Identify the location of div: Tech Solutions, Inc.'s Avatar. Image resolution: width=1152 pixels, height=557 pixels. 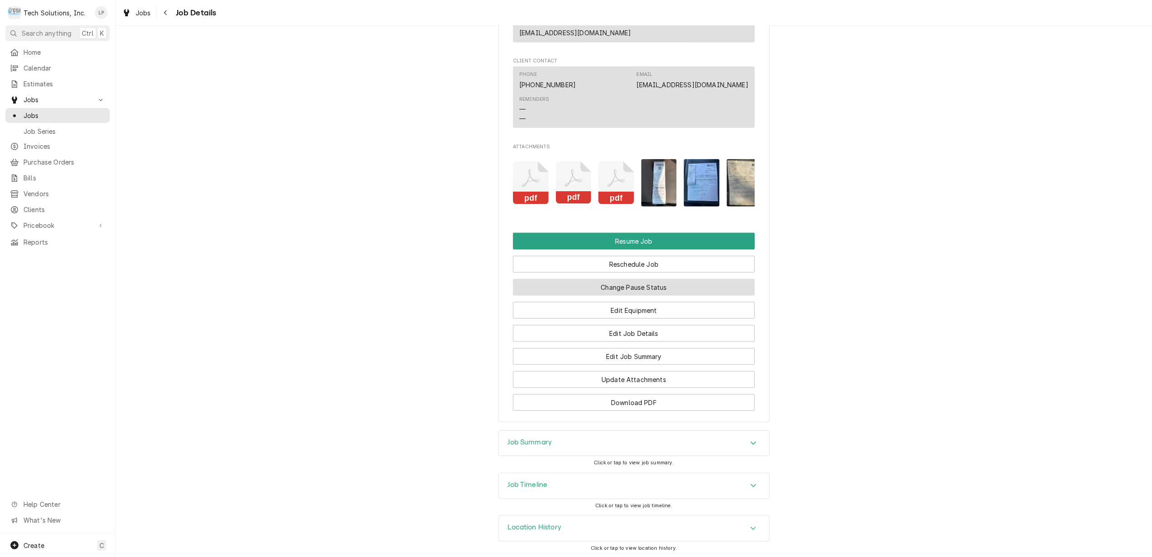
(14, 13).